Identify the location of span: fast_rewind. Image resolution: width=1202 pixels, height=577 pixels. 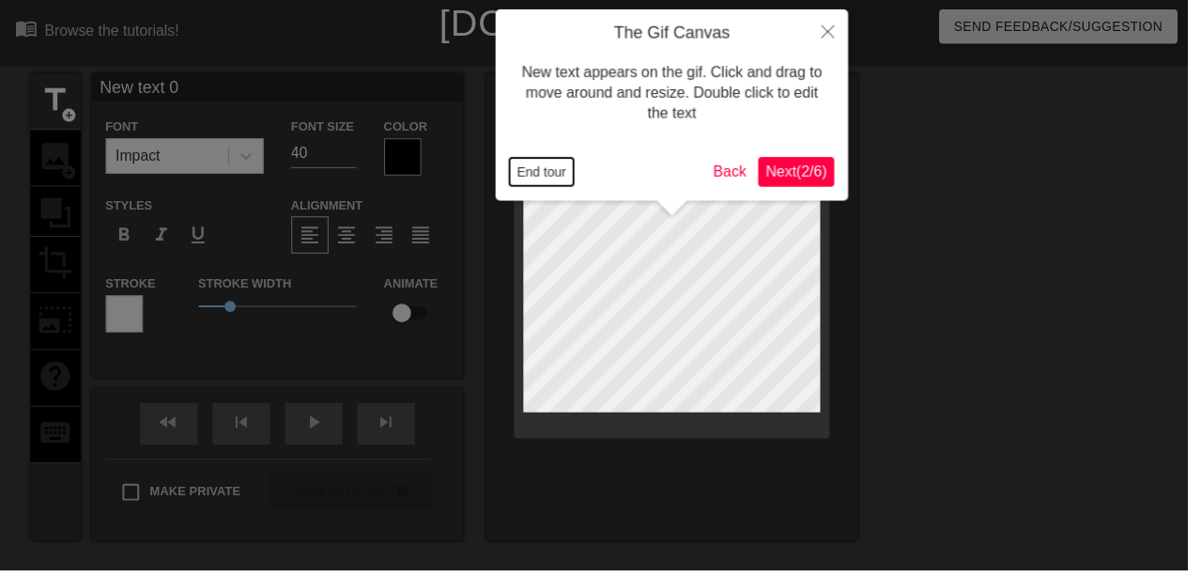
(171, 427).